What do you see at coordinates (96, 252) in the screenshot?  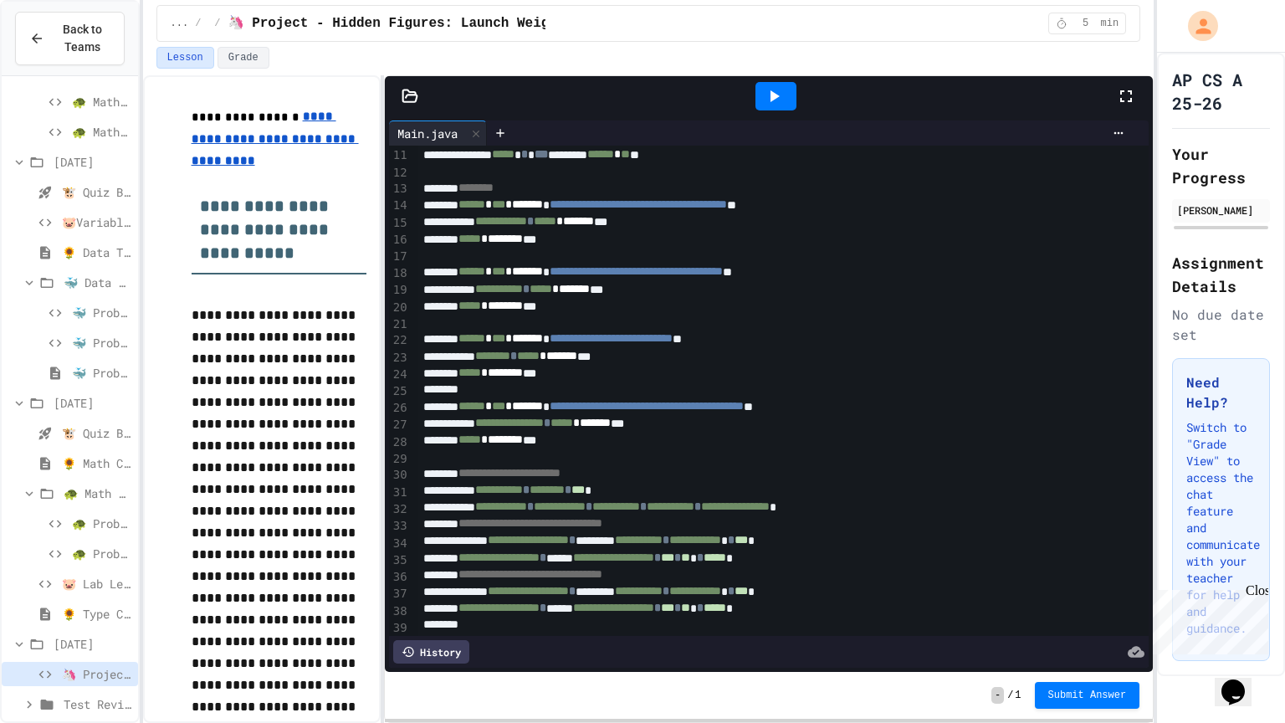 I see `span: 🌻 Data Types & Variable Assignment Notes` at bounding box center [96, 252].